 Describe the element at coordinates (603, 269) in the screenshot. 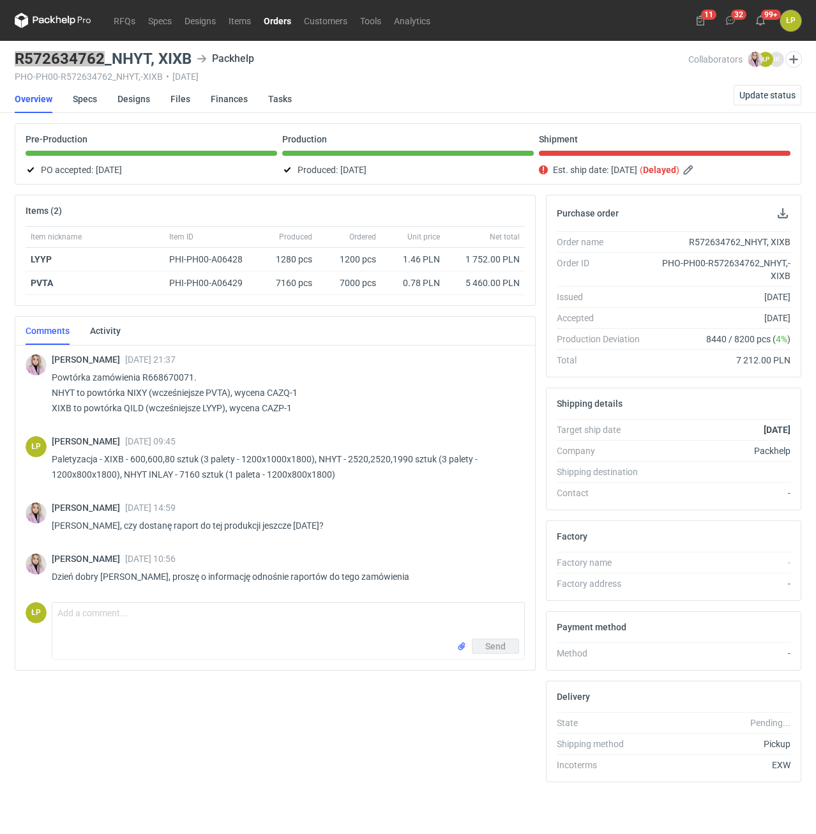

I see `div: Order ID` at that location.